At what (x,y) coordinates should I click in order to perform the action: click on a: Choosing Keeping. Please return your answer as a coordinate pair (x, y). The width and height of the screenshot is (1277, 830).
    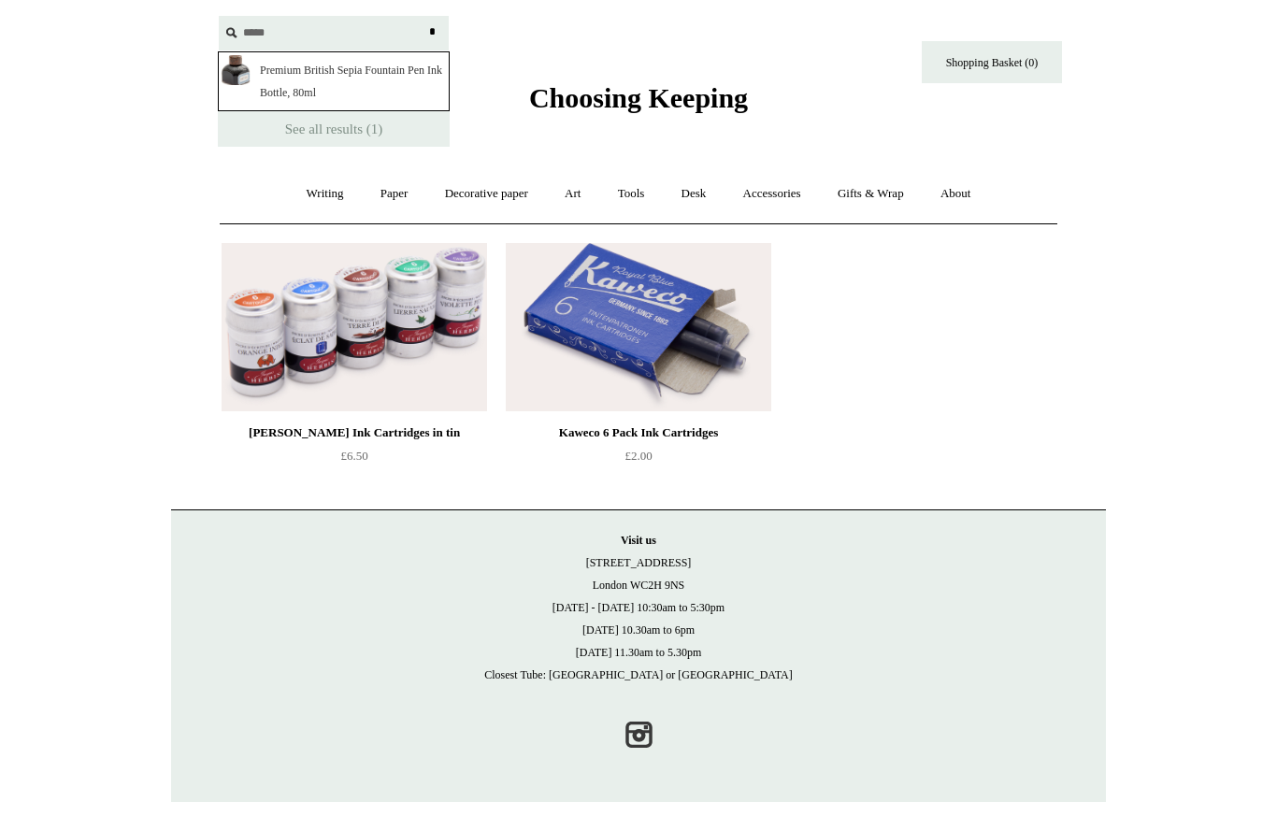
    Looking at the image, I should click on (639, 104).